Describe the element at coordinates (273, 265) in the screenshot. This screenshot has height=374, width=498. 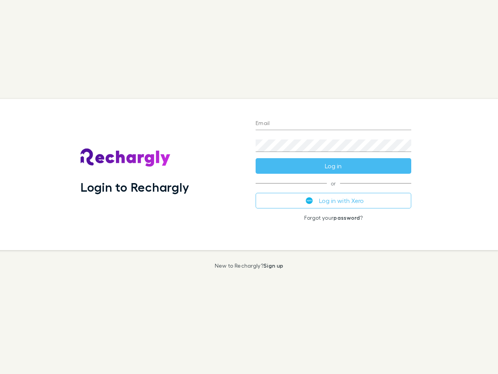
I see `a: Sign up` at that location.